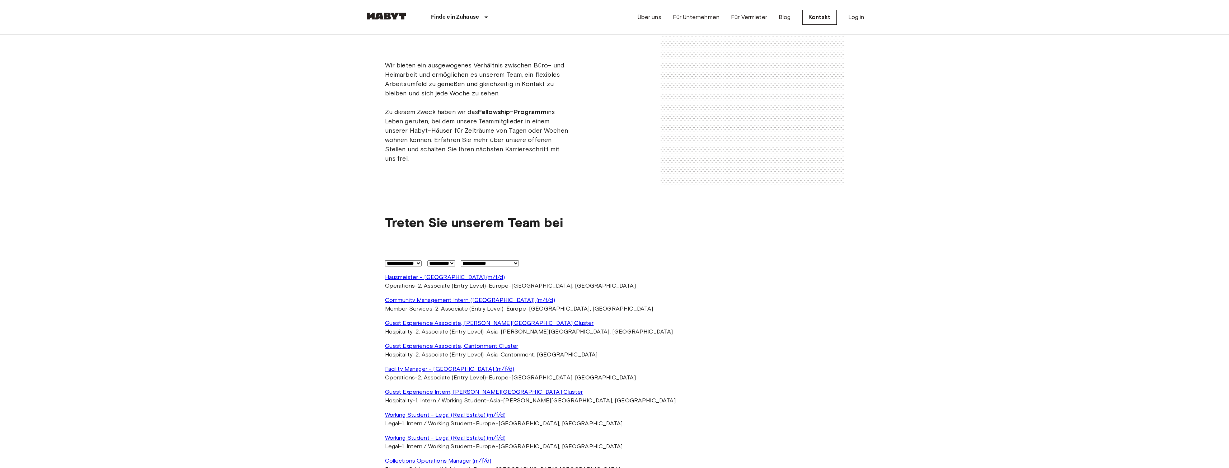 The width and height of the screenshot is (1229, 468). I want to click on span: Wir bieten ein ausgewogenes Verhältnis zwischen Büro- und Heimarbeit und ermöglichen es unserem T..., so click(477, 112).